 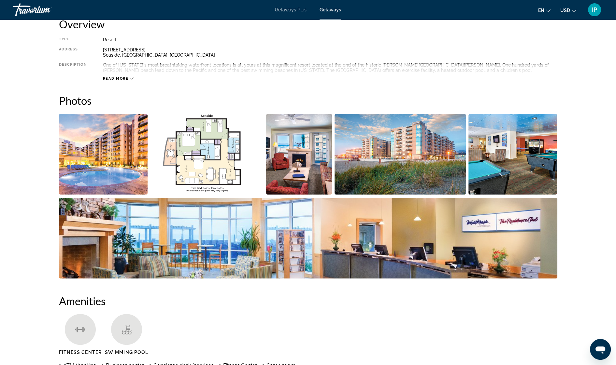 What do you see at coordinates (544, 10) in the screenshot?
I see `button: Change language` at bounding box center [544, 10].